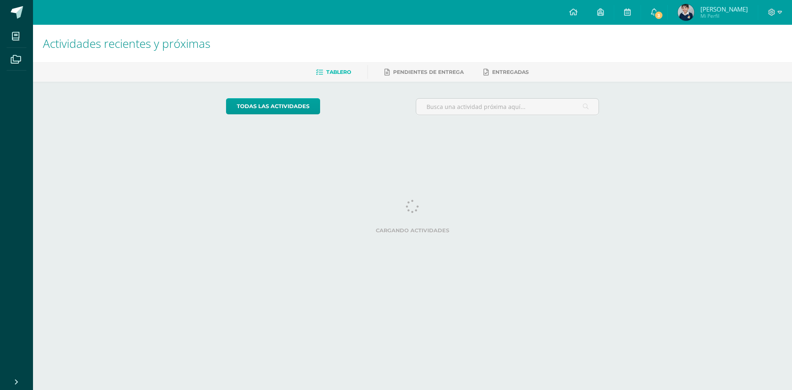  I want to click on span: Actividades recientes y próximas, so click(127, 43).